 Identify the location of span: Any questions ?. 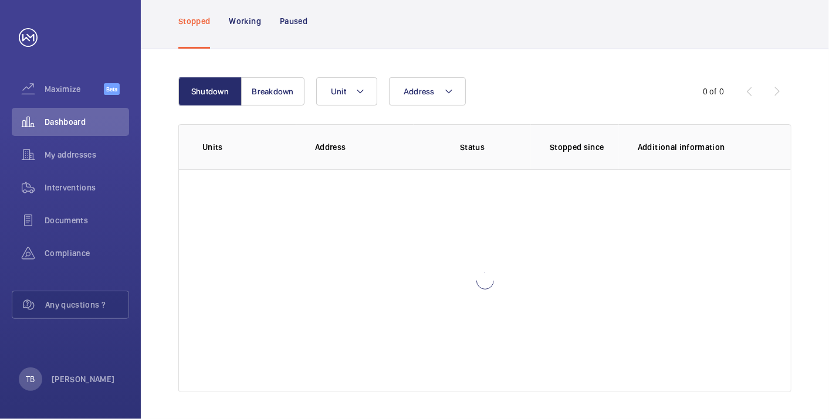
(87, 305).